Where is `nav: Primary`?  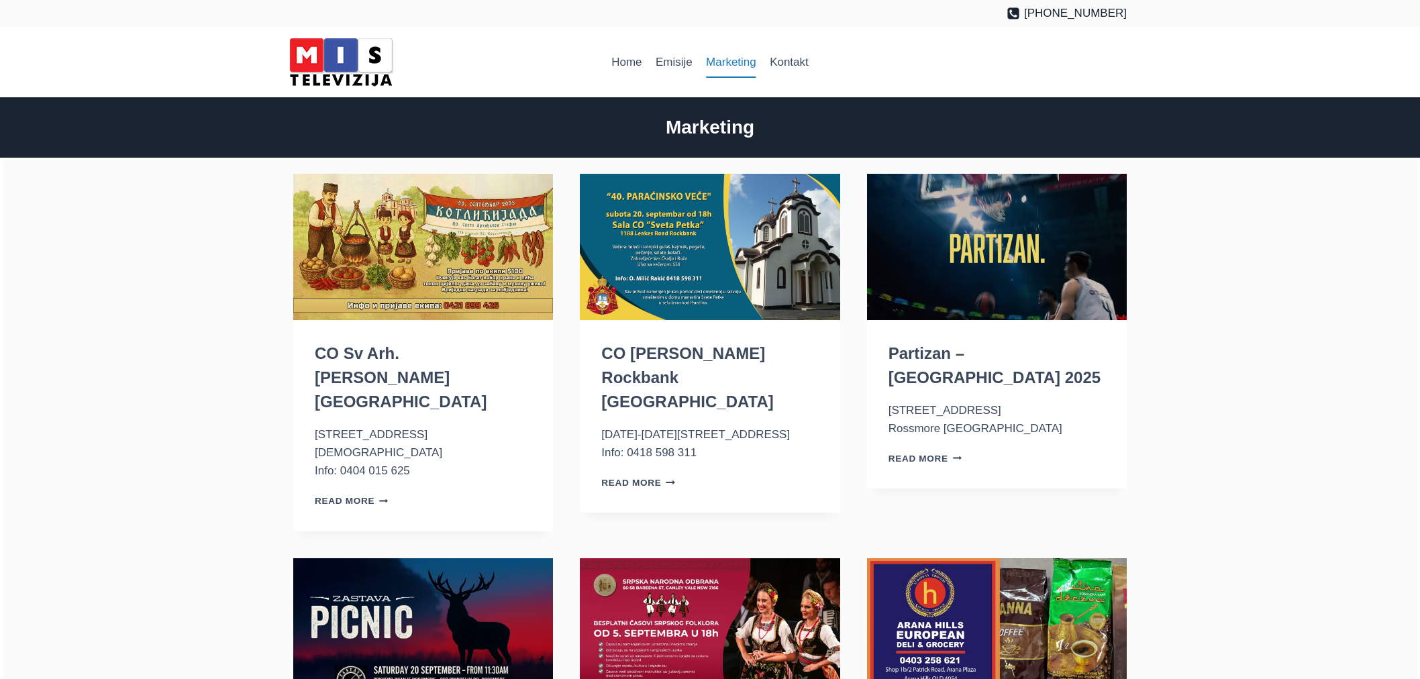 nav: Primary is located at coordinates (710, 62).